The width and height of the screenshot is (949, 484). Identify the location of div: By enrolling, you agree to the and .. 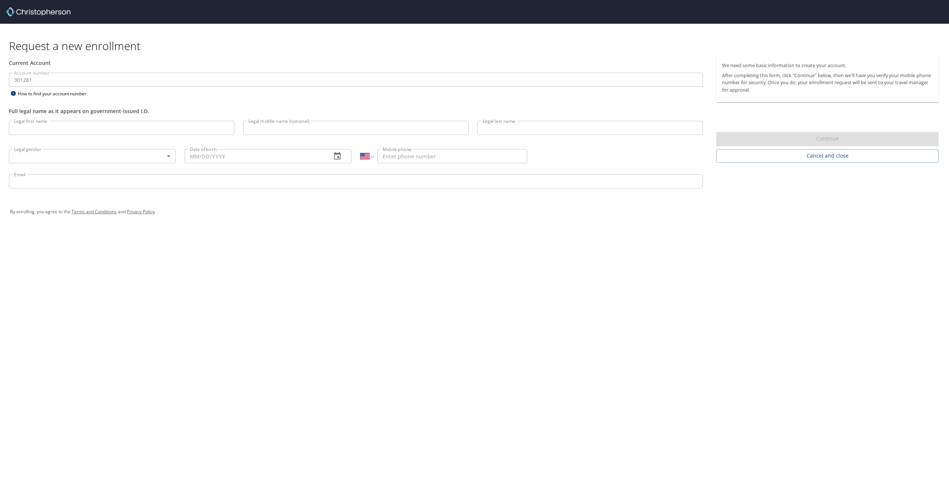
(475, 212).